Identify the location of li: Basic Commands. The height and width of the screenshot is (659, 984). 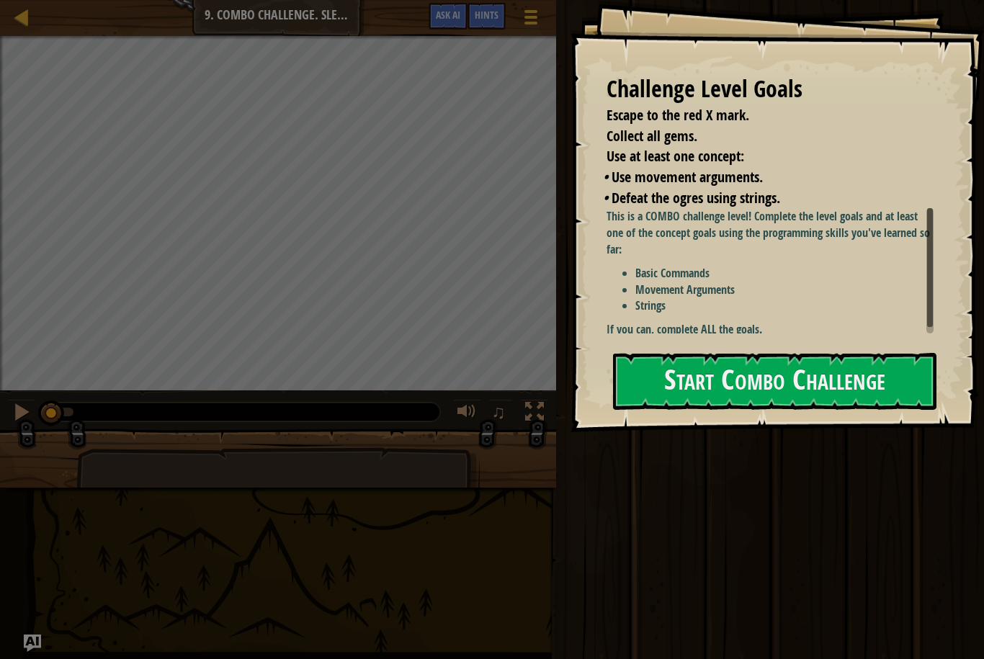
(785, 273).